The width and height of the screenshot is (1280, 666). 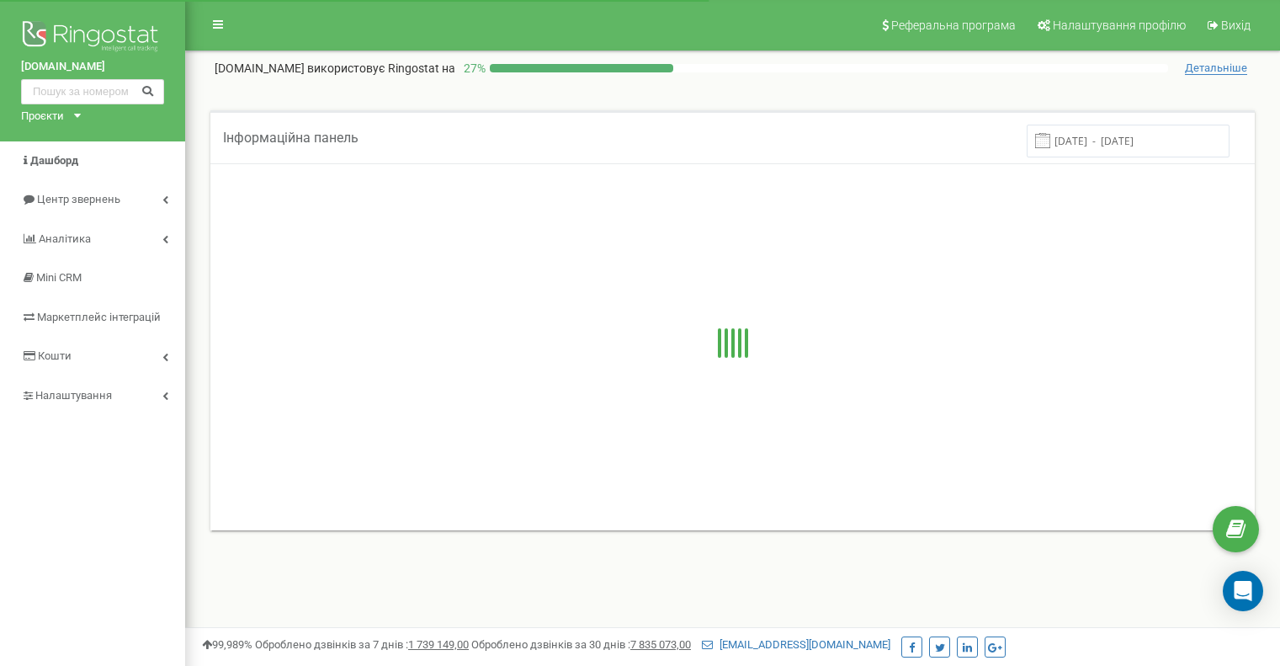 I want to click on div: Проєкти, so click(x=42, y=116).